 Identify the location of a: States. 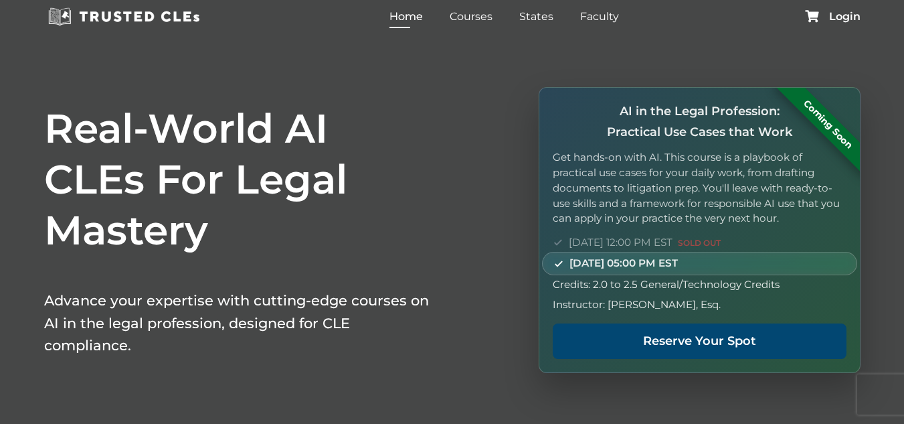
(536, 16).